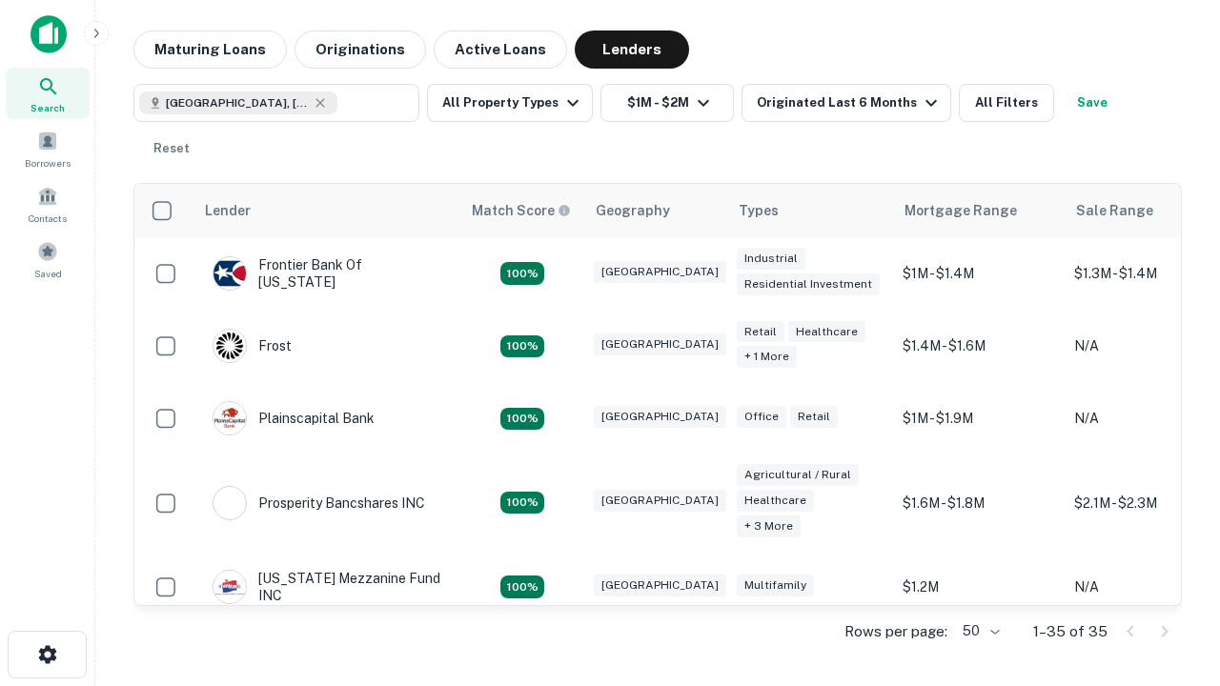 The height and width of the screenshot is (686, 1220). What do you see at coordinates (48, 259) in the screenshot?
I see `div: Saved` at bounding box center [48, 259].